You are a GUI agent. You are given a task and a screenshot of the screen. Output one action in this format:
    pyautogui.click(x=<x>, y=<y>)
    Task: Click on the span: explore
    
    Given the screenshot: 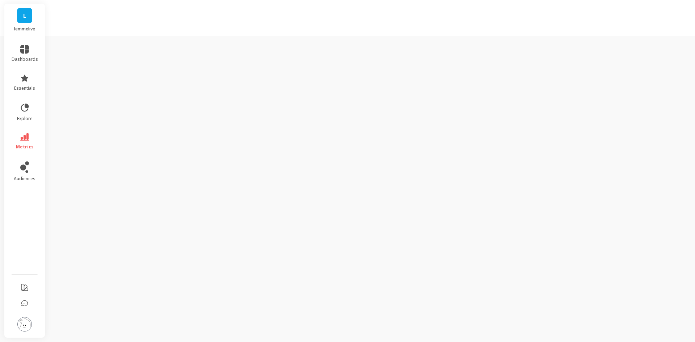 What is the action you would take?
    pyautogui.click(x=25, y=119)
    